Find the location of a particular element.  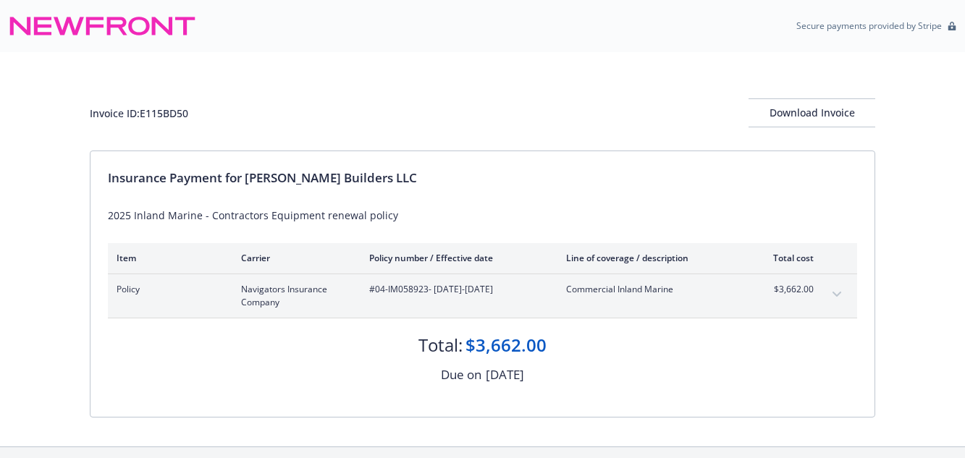

span: $3,662.00 is located at coordinates (786, 290).